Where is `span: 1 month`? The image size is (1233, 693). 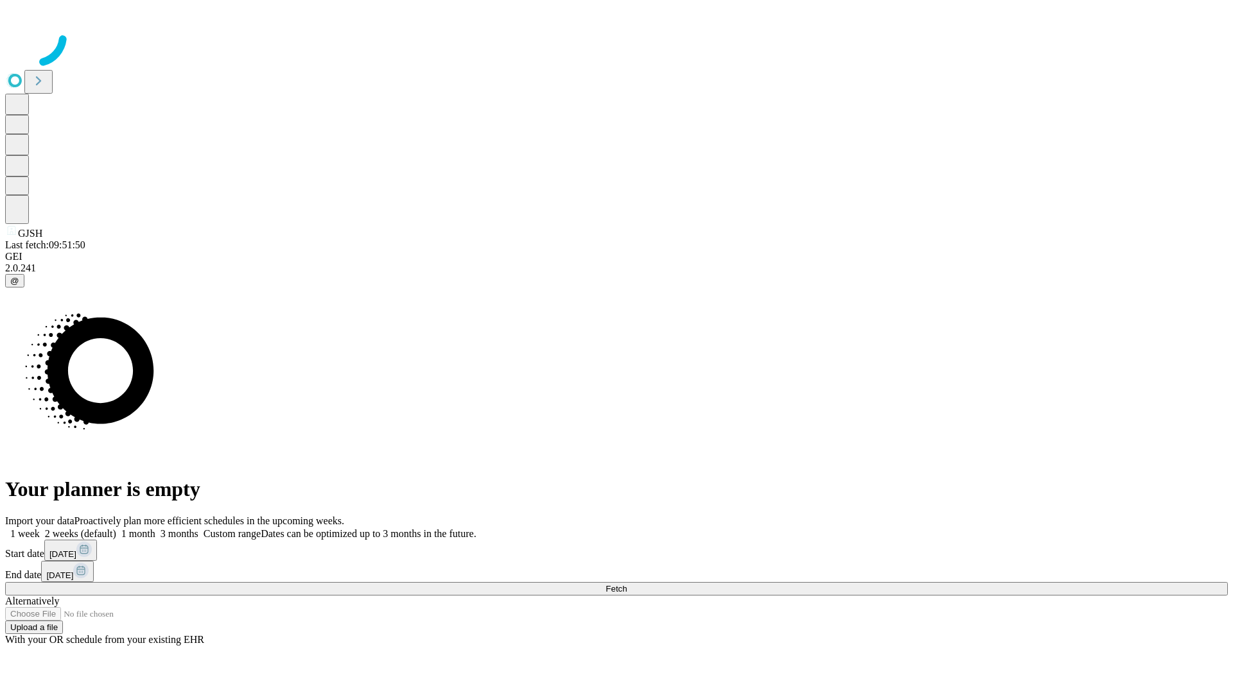
span: 1 month is located at coordinates (138, 534).